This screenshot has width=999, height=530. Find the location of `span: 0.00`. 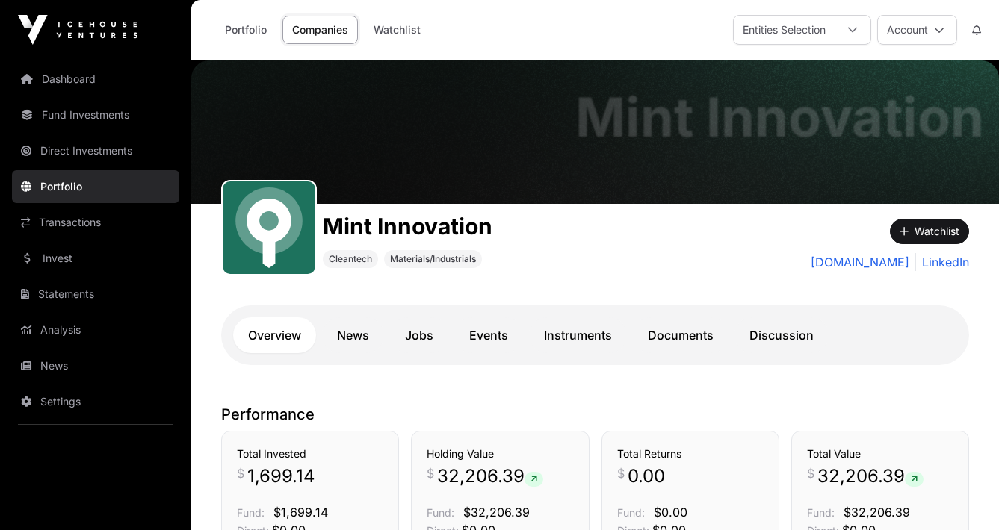

span: 0.00 is located at coordinates (646, 477).